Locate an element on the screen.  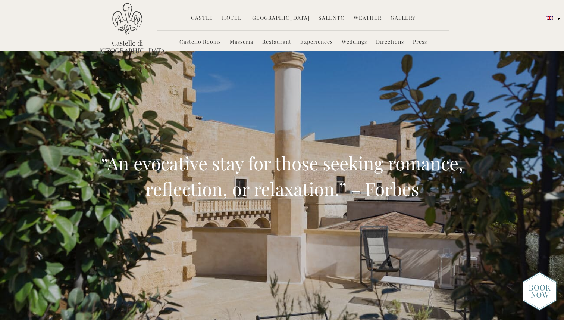
img: Castello di Ugento is located at coordinates (127, 19).